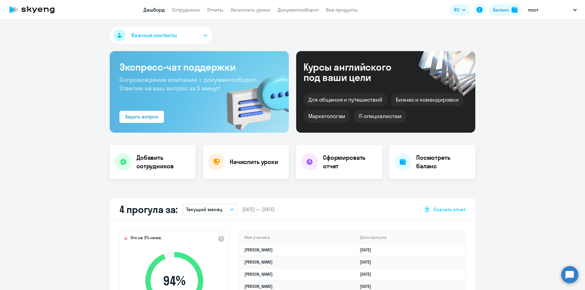  I want to click on p: пост, so click(533, 10).